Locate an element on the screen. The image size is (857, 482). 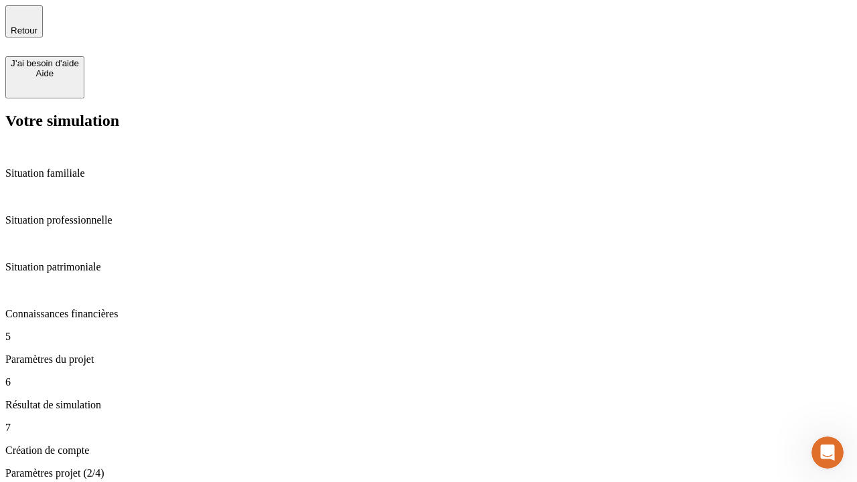
button: J’ai besoin d'aideAide is located at coordinates (45, 77).